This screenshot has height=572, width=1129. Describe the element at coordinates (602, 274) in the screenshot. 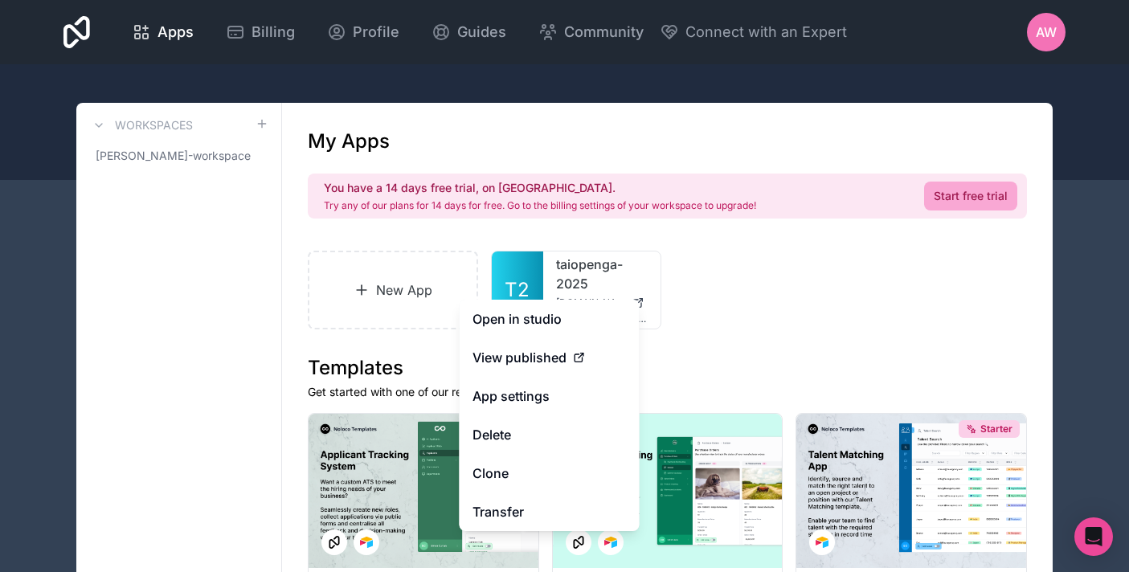

I see `a: taiopenga-2025` at that location.